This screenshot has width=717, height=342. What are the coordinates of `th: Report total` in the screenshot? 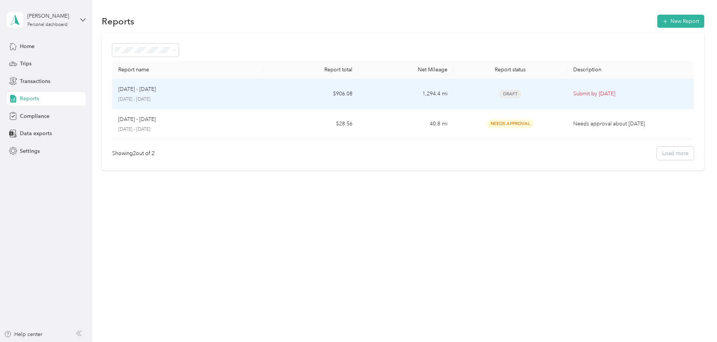 It's located at (311, 70).